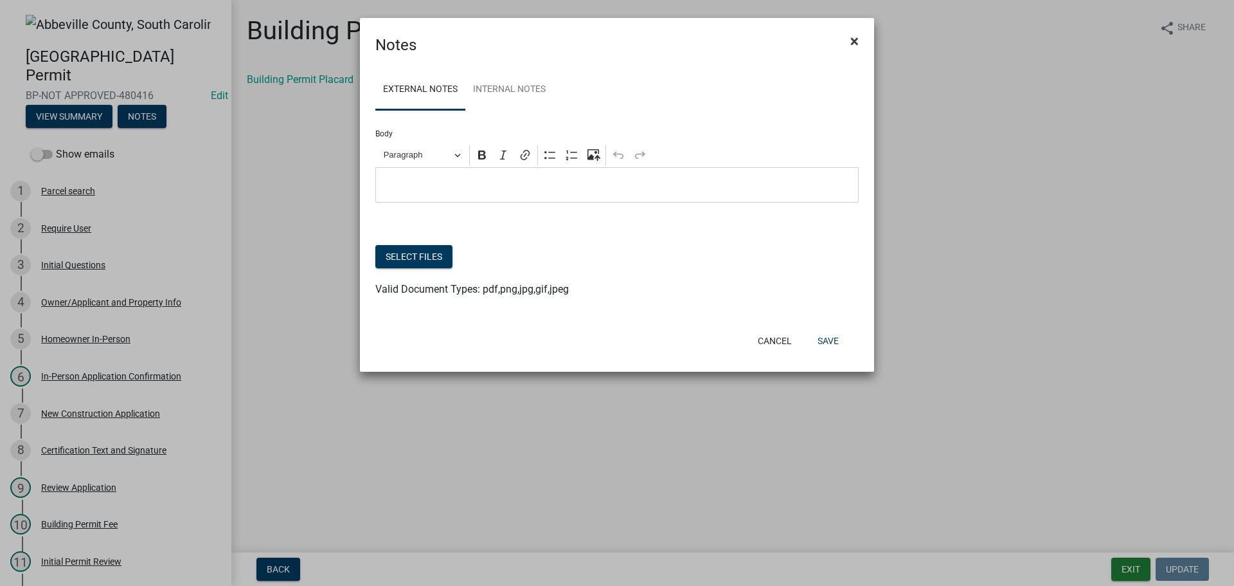 The width and height of the screenshot is (1234, 586). I want to click on button: Select files, so click(414, 256).